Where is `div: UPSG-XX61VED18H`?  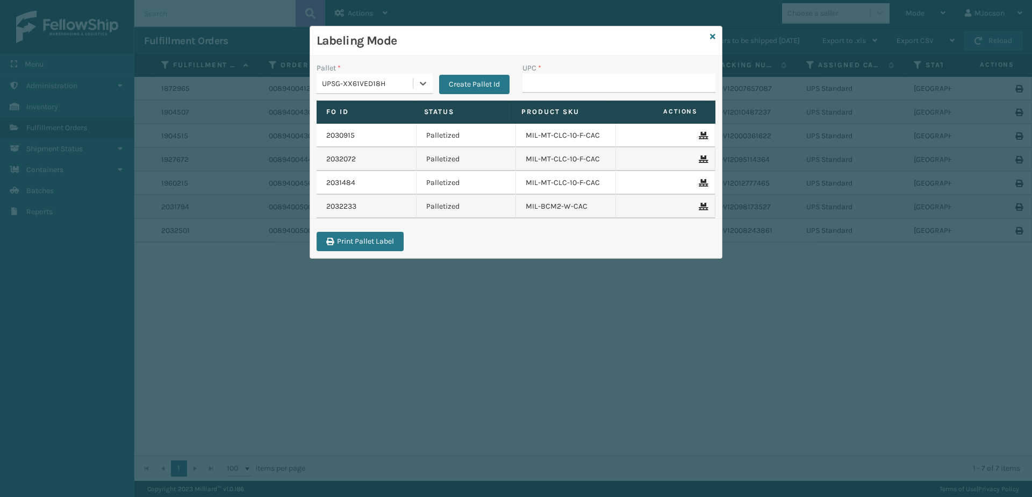 div: UPSG-XX61VED18H is located at coordinates (368, 83).